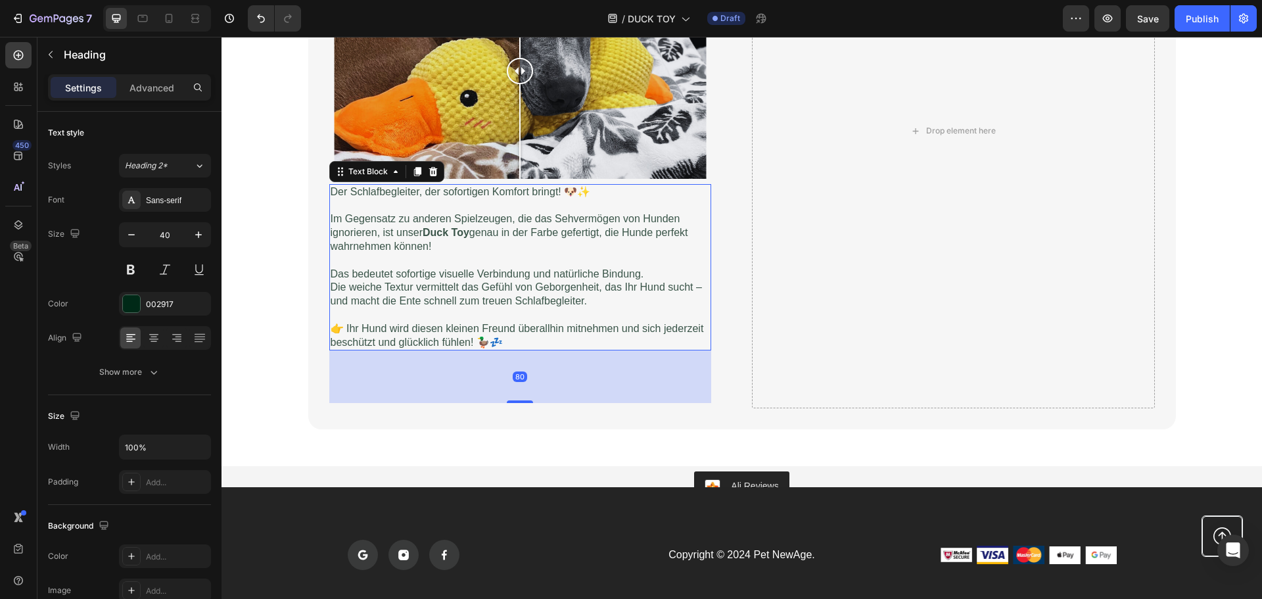 Image resolution: width=1262 pixels, height=599 pixels. I want to click on div: Styles, so click(59, 166).